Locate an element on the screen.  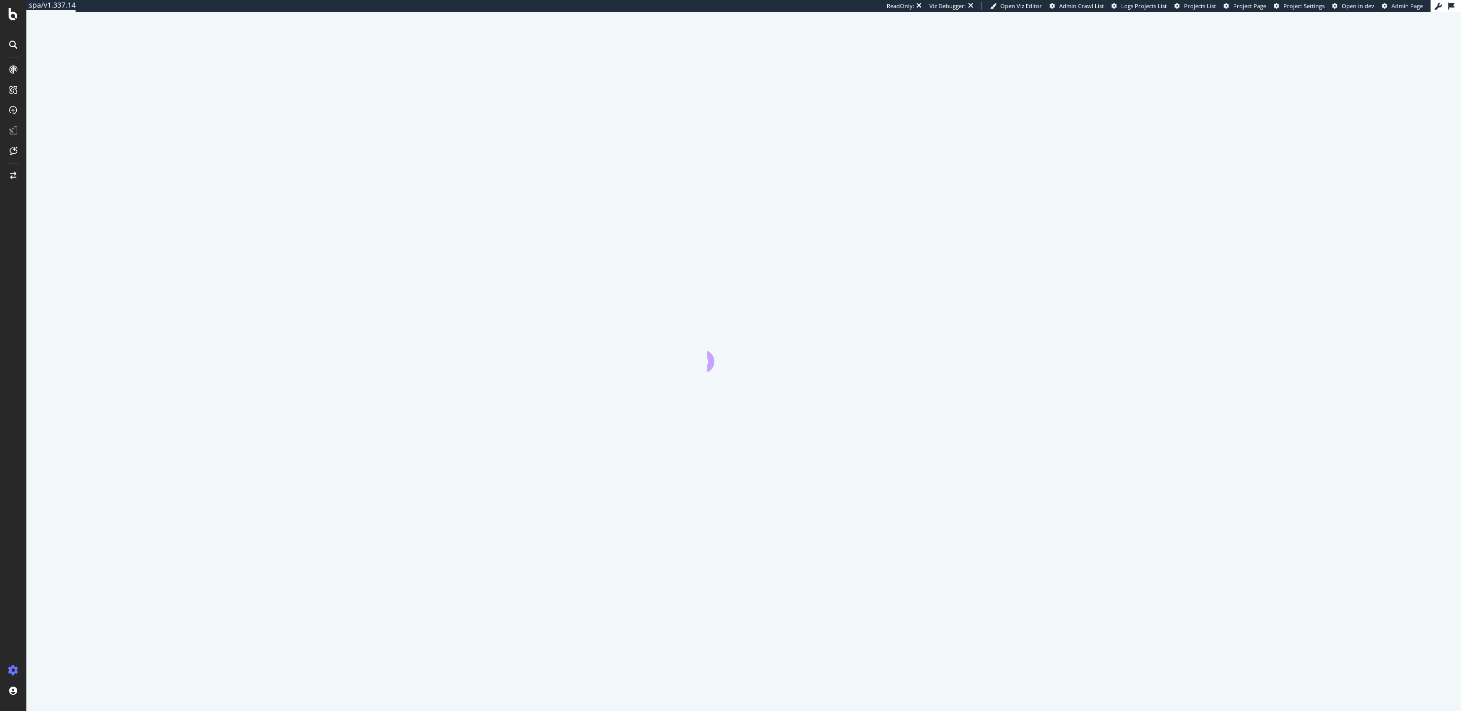
span: Admin Crawl List is located at coordinates (1081, 6).